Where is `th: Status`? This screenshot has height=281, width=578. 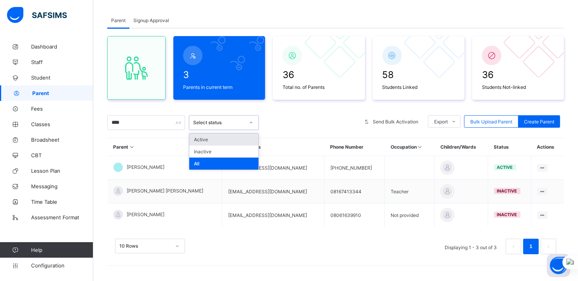 th: Status is located at coordinates (509, 147).